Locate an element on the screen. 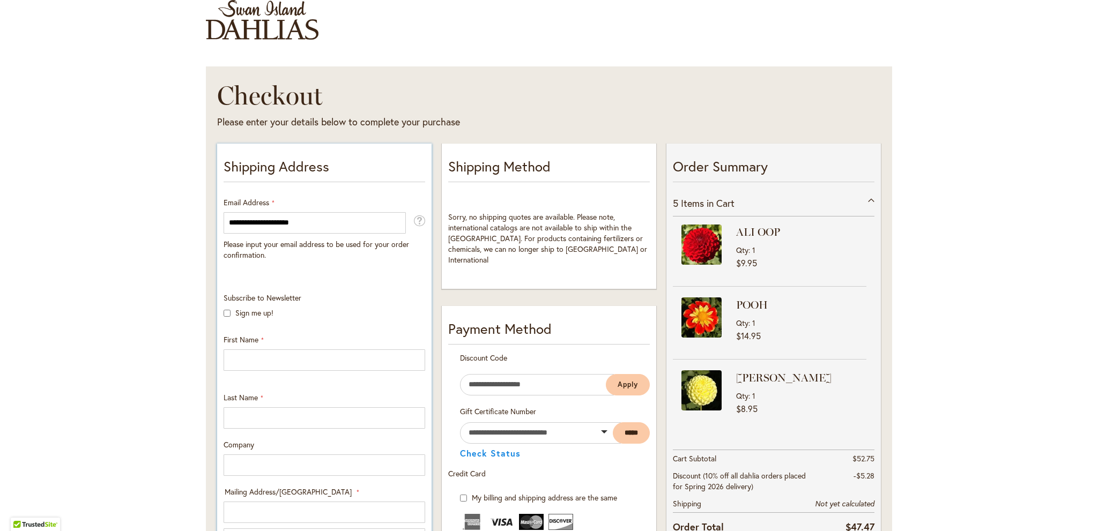 Image resolution: width=1098 pixels, height=531 pixels. span: Company is located at coordinates (239, 444).